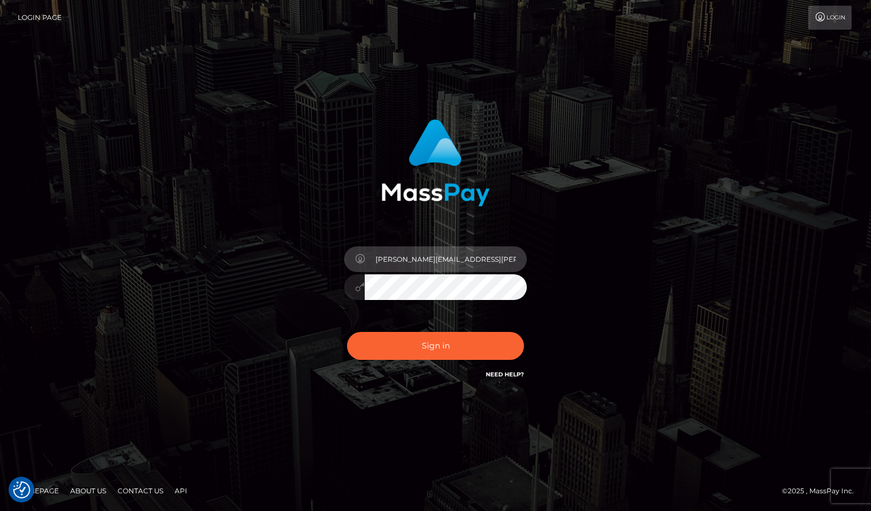  Describe the element at coordinates (436, 346) in the screenshot. I see `button: Sign in` at that location.